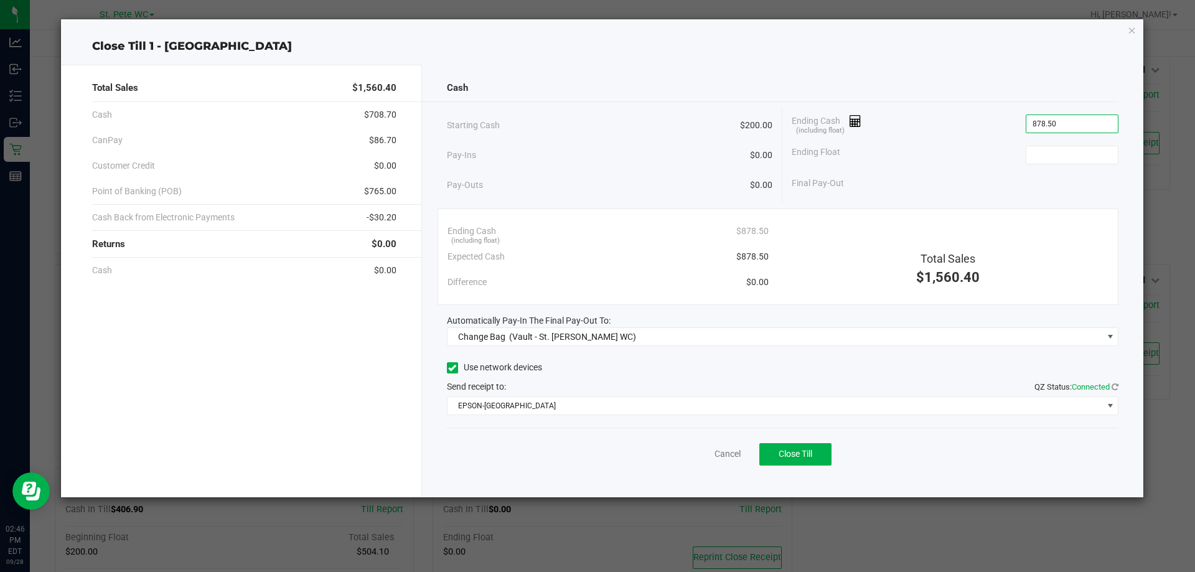 This screenshot has height=572, width=1195. Describe the element at coordinates (107, 140) in the screenshot. I see `span: CanPay` at that location.